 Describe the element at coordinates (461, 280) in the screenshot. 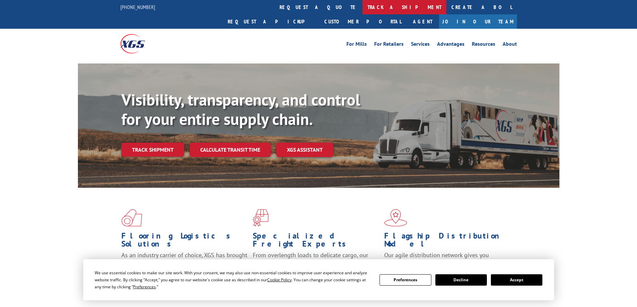

I see `button: Decline` at that location.